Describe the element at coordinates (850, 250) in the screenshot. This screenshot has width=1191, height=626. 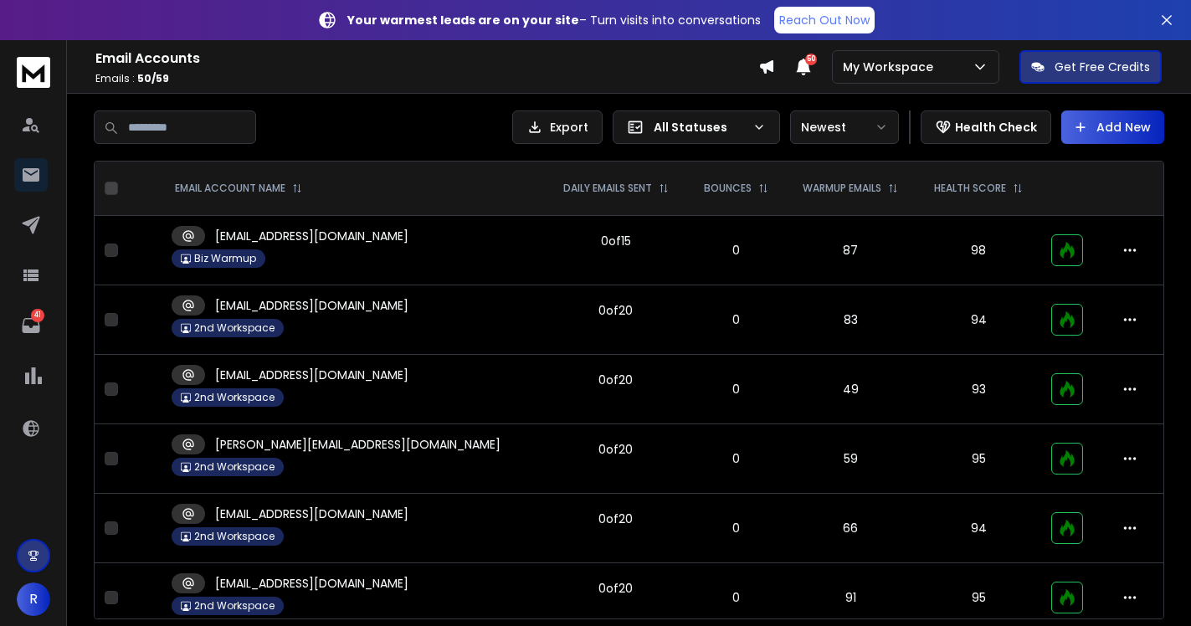
I see `td: 87` at that location.